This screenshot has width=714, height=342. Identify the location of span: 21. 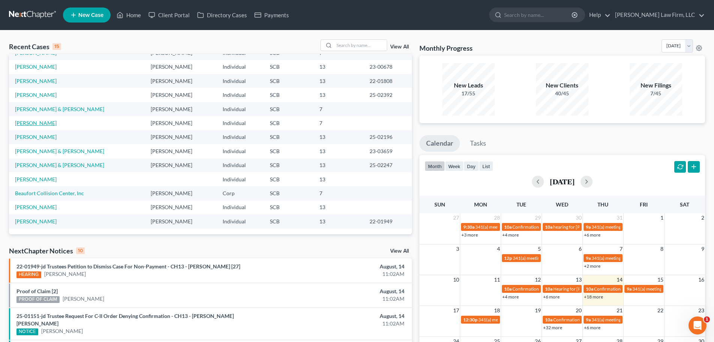
(620, 310).